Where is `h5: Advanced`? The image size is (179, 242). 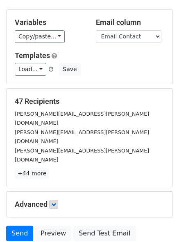
h5: Advanced is located at coordinates (89, 205).